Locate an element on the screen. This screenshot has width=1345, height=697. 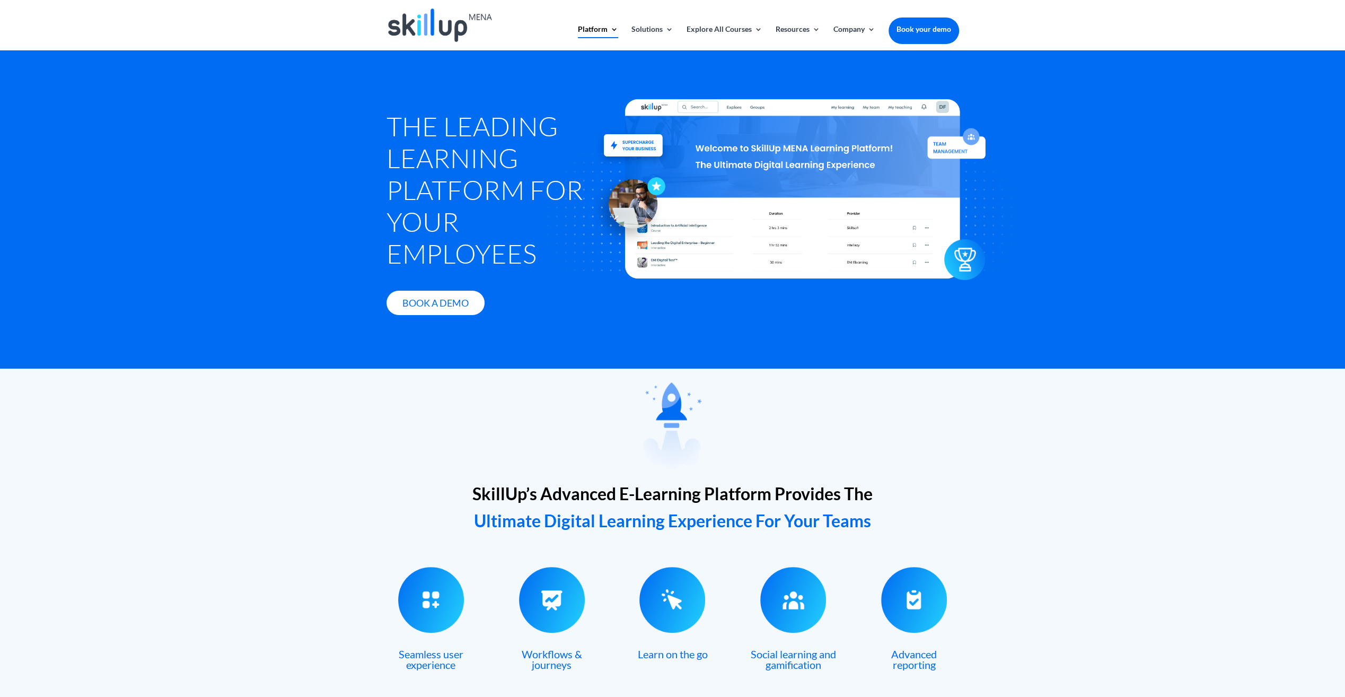
img: icon - Skillup is located at coordinates (627, 206).